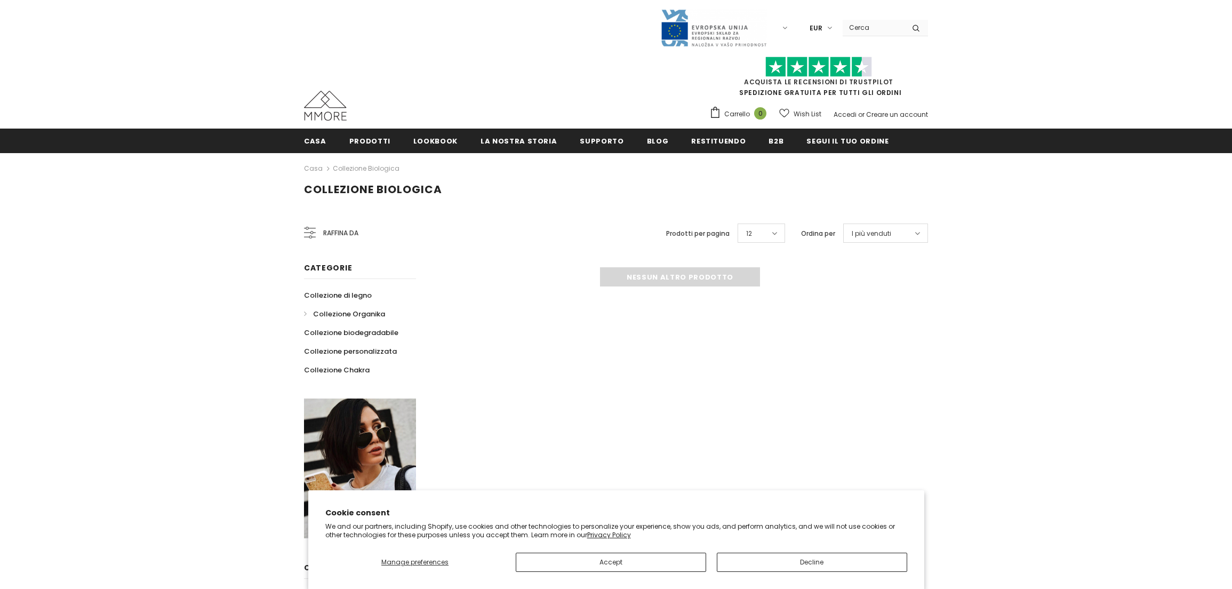 This screenshot has height=589, width=1232. Describe the element at coordinates (819, 67) in the screenshot. I see `img: Fidati di Pilot Stars` at that location.